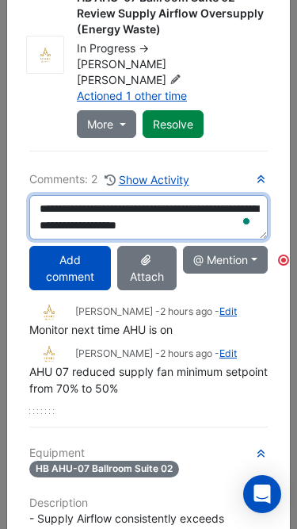 The height and width of the screenshot is (529, 297). Describe the element at coordinates (101, 329) in the screenshot. I see `span: Monitor next time AHU is on` at that location.